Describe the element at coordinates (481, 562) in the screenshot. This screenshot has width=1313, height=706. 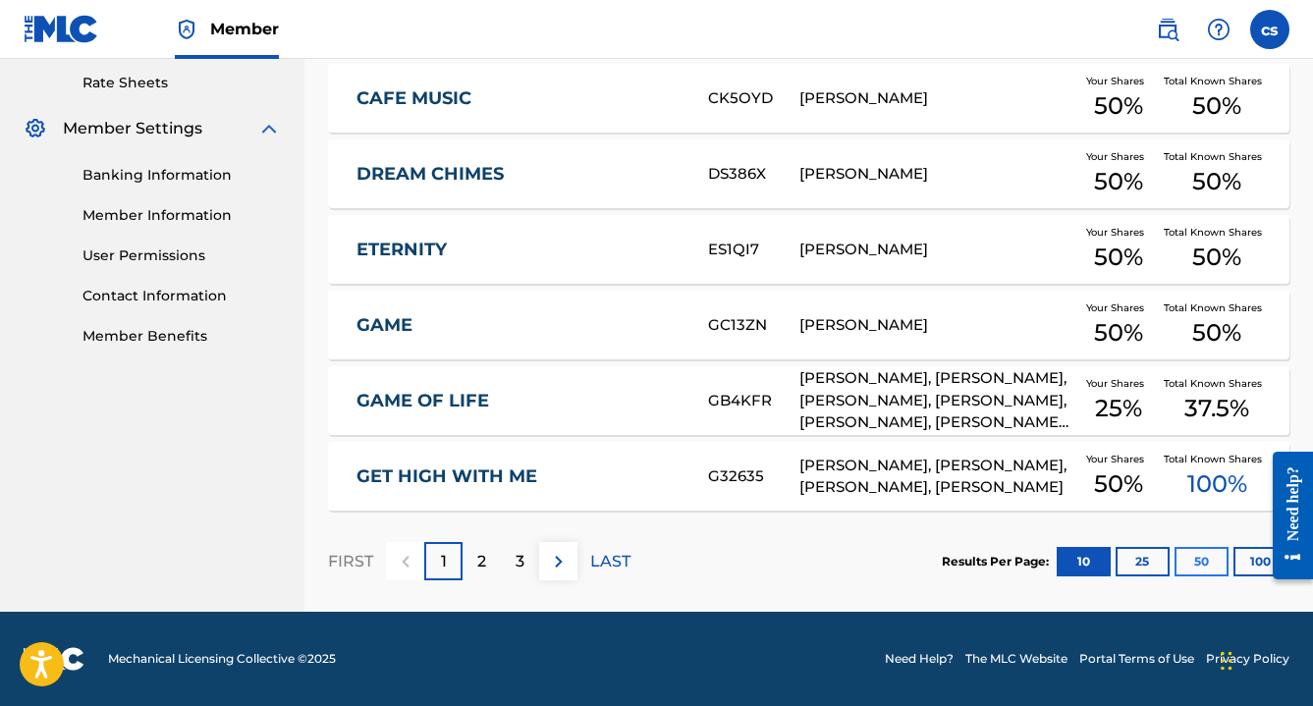
I see `p: 2` at that location.